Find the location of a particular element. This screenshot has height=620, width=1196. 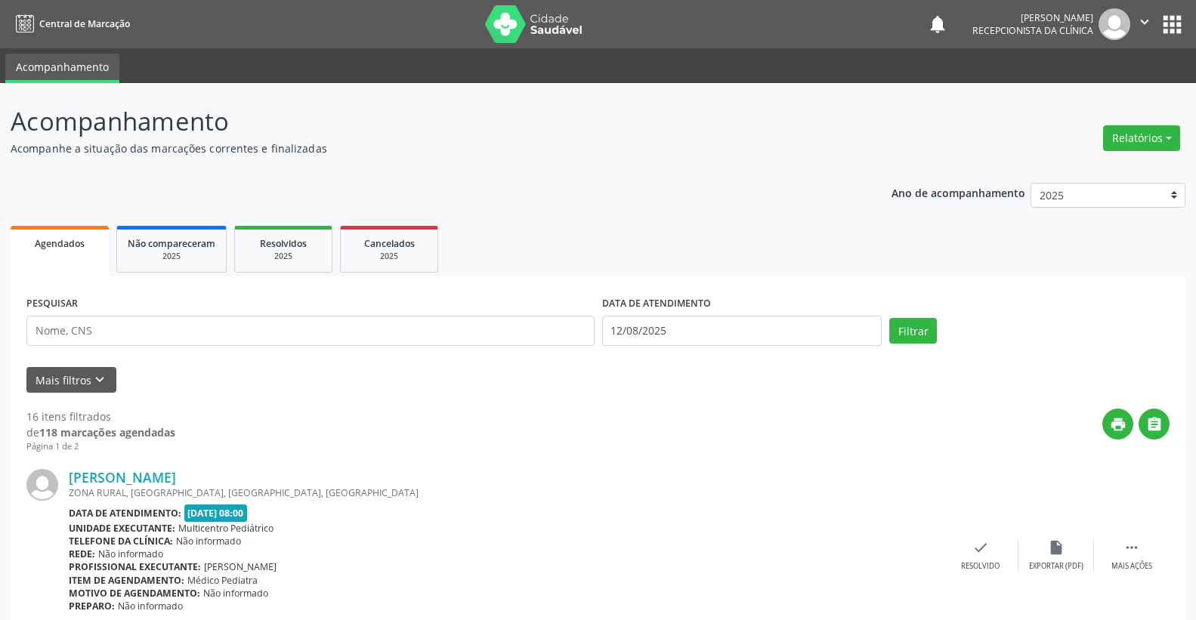

button: Mais filtroskeyboard_arrow_down is located at coordinates (71, 380).